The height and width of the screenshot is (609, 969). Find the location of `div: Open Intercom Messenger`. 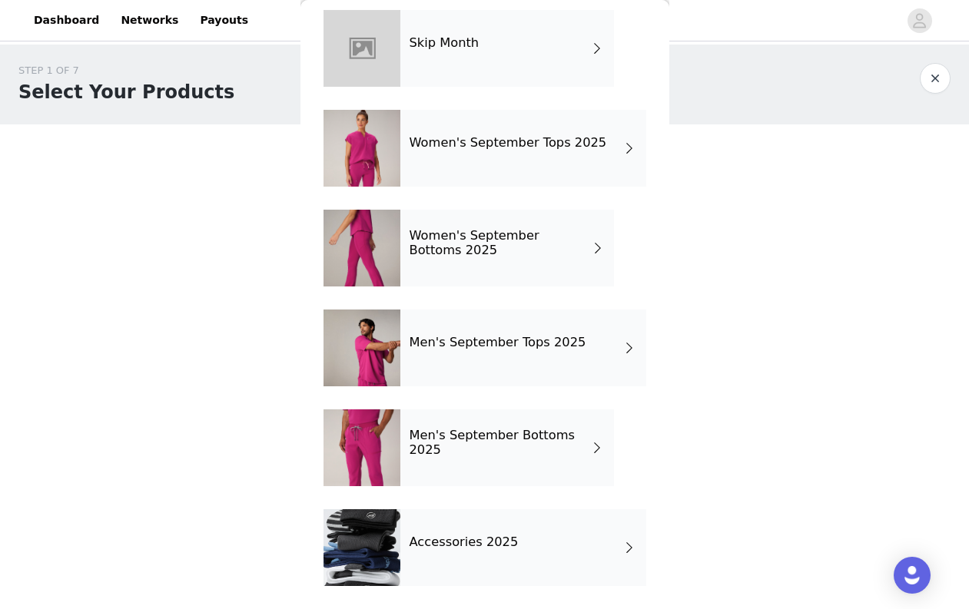

div: Open Intercom Messenger is located at coordinates (912, 576).